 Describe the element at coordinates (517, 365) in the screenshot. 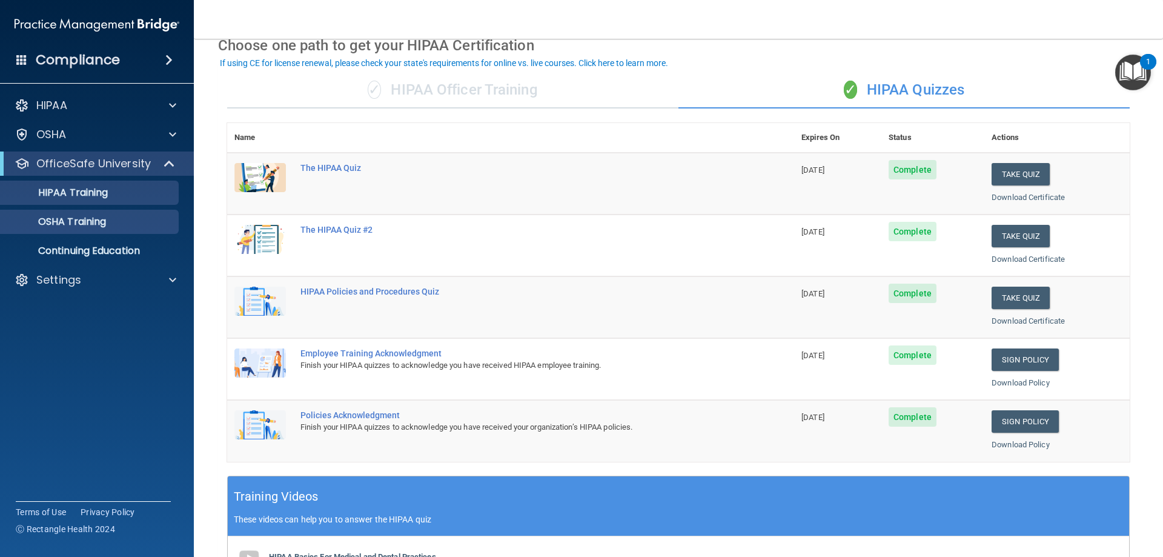

I see `div: Finish your HIPAA quizzes to acknowledge you have received HIPAA employee training.` at that location.